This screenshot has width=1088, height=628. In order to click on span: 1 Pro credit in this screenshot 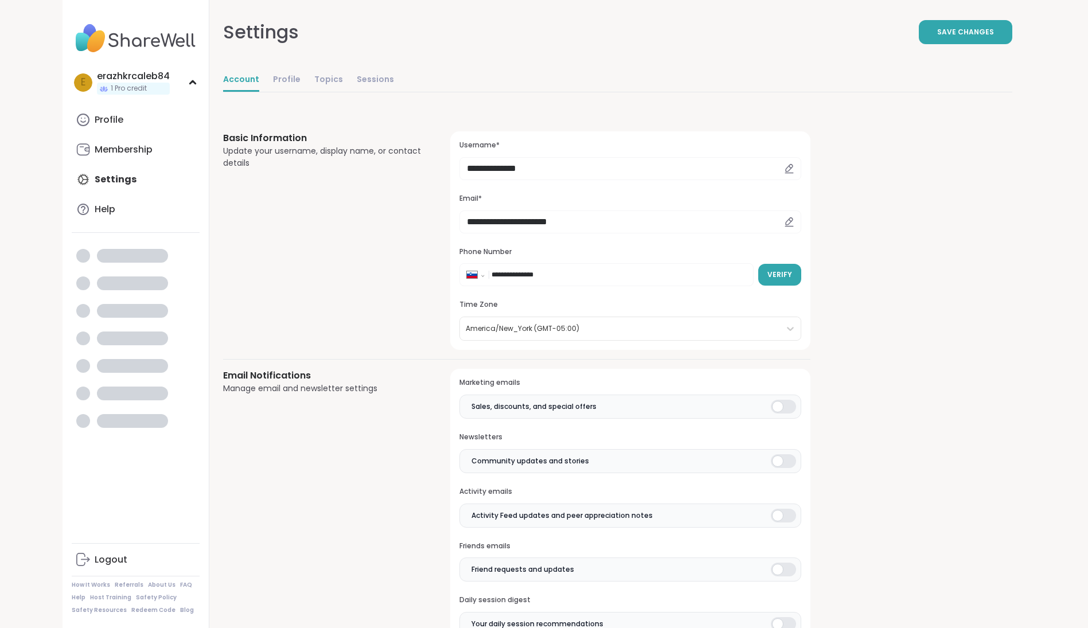, I will do `click(129, 88)`.